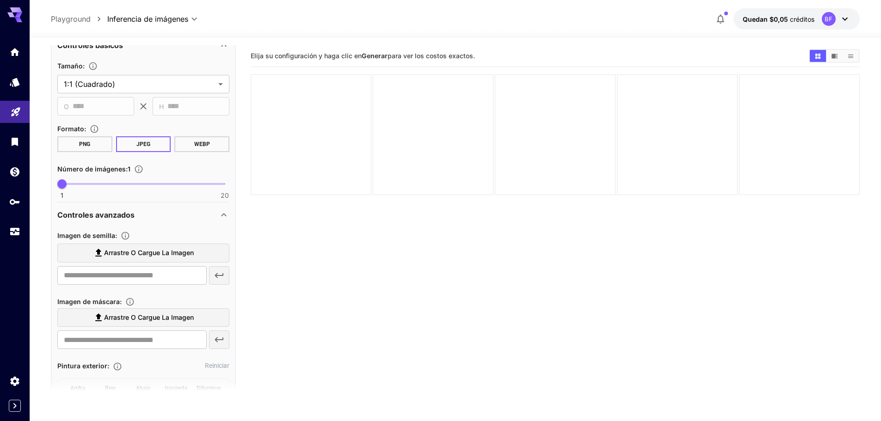  What do you see at coordinates (850, 56) in the screenshot?
I see `button: Mostrar medios en la vista de lista` at bounding box center [850, 56].